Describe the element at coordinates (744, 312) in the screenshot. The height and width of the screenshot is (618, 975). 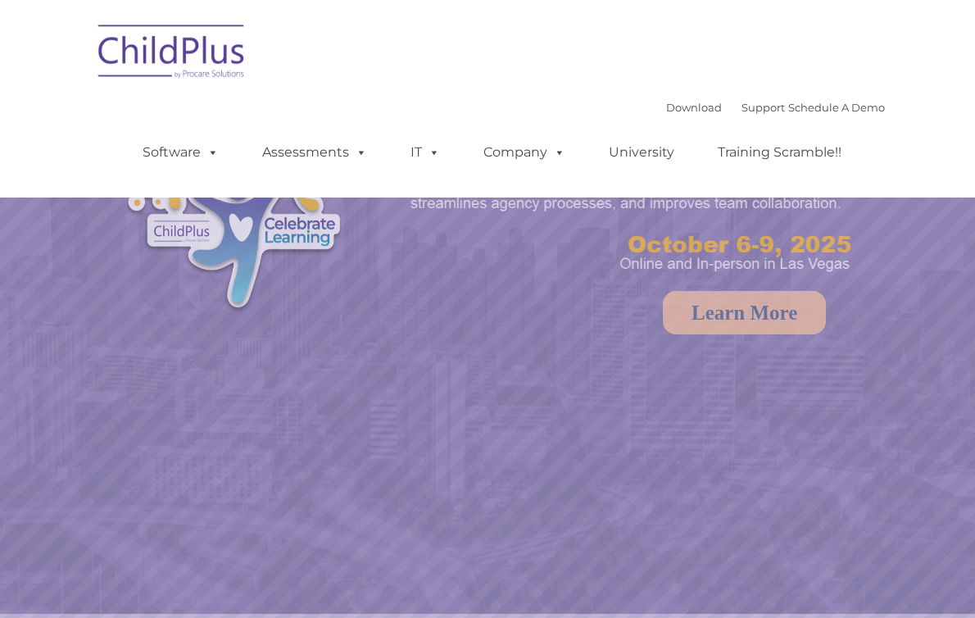
I see `a: Learn More` at that location.